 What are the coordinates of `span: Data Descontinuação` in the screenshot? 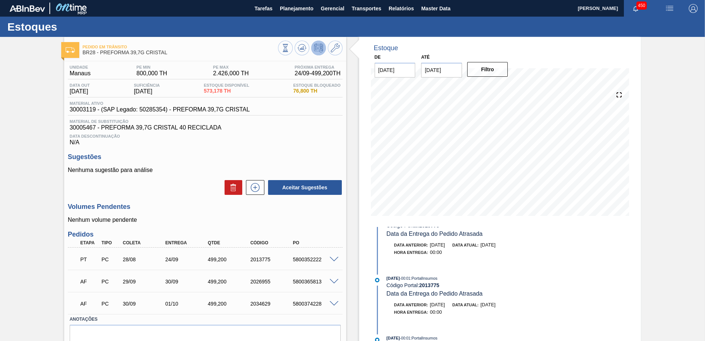 It's located at (205, 136).